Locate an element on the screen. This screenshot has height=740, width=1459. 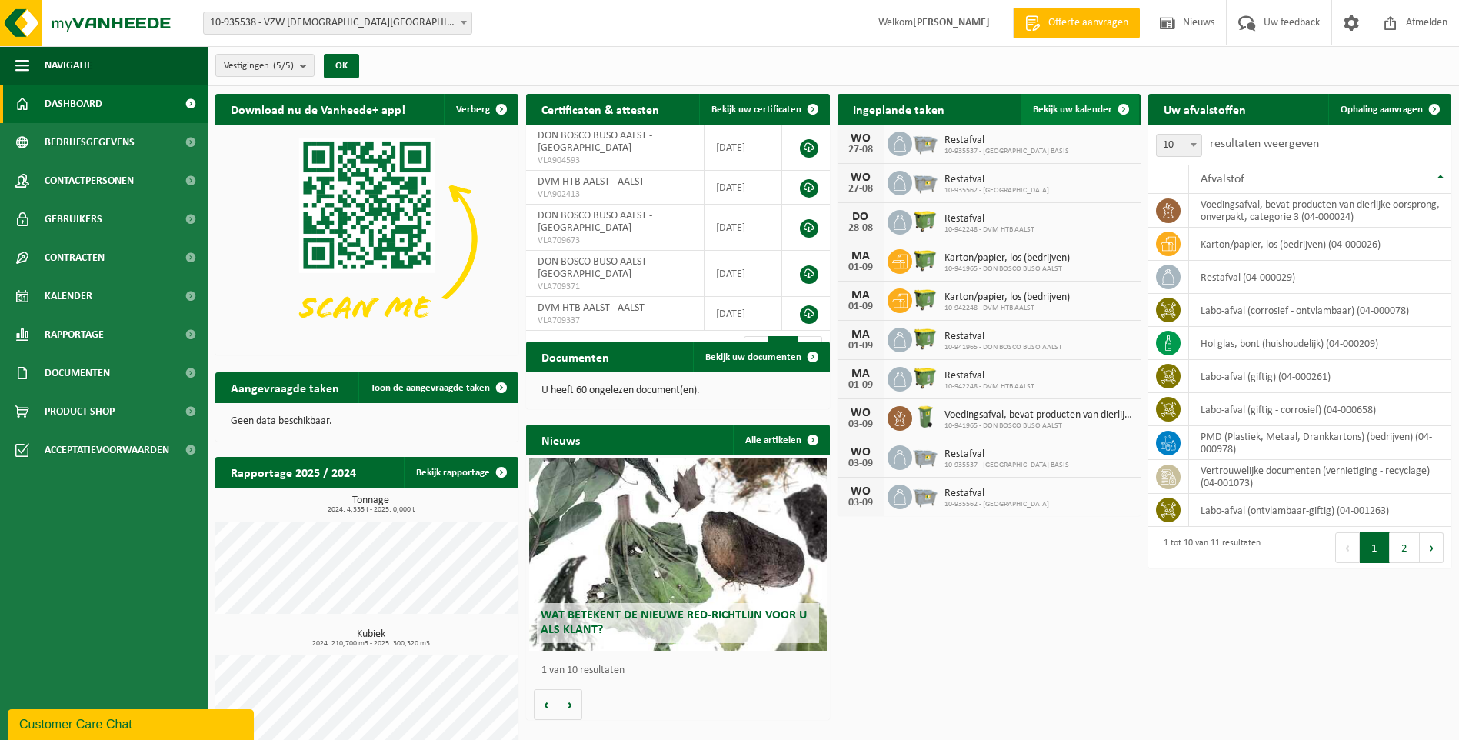
div: Customer Care Chat is located at coordinates (123, 18).